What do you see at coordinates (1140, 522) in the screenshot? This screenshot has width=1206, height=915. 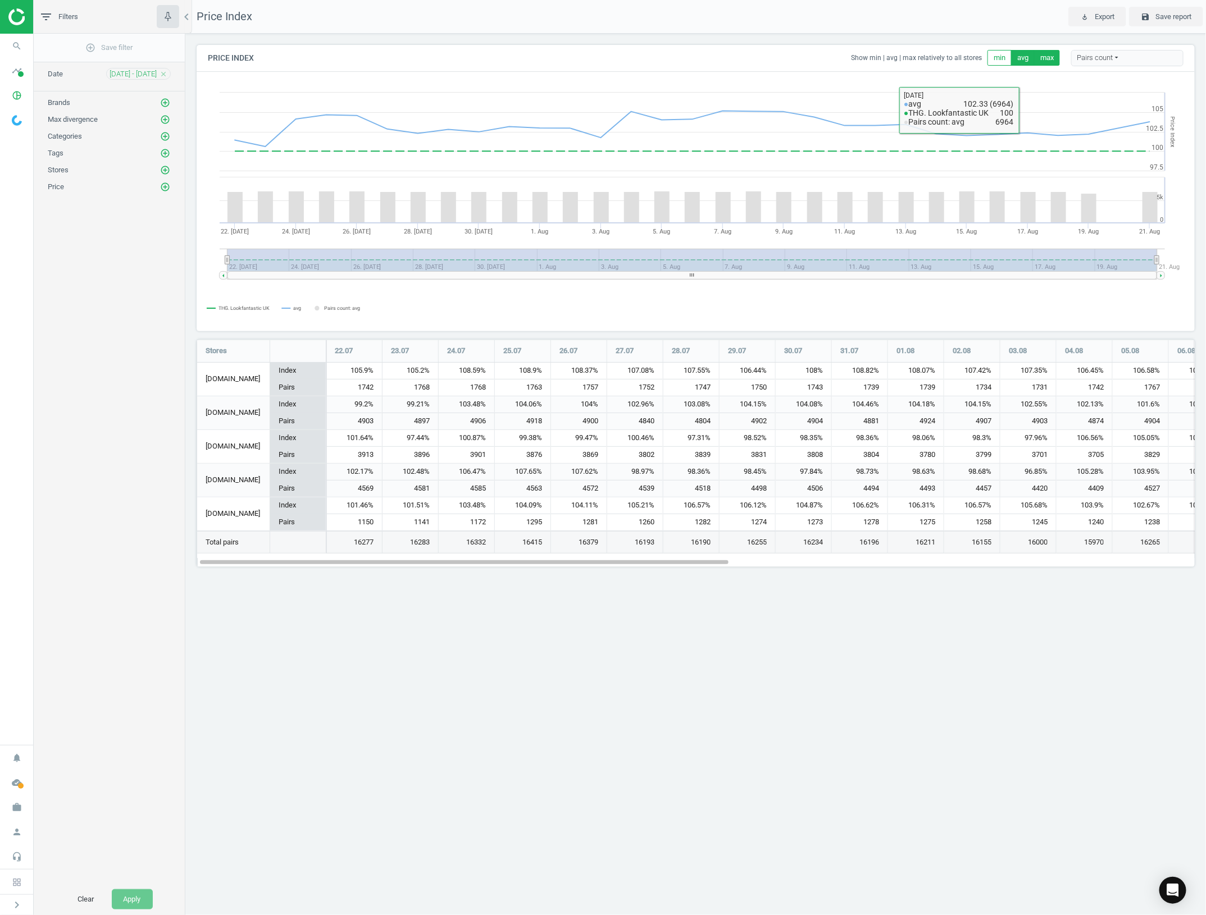 I see `div: 1238` at bounding box center [1140, 522].